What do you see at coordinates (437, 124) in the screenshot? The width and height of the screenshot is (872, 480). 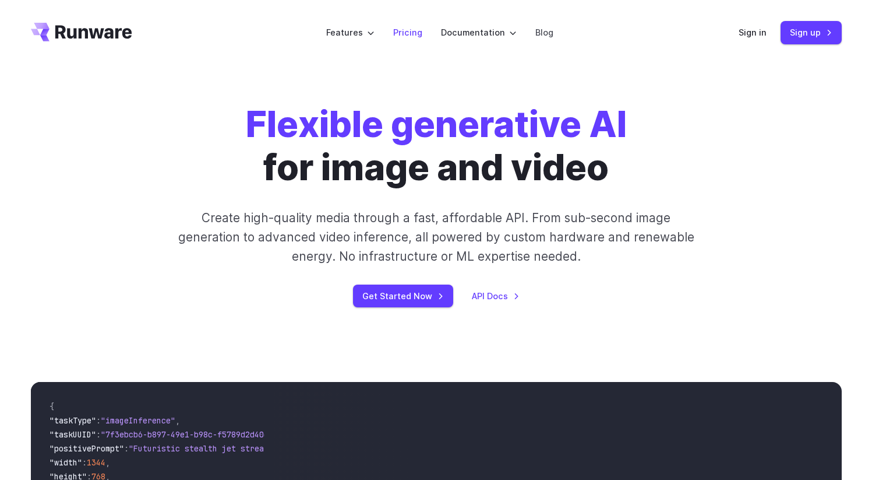 I see `strong: Flexible generative AI` at bounding box center [437, 124].